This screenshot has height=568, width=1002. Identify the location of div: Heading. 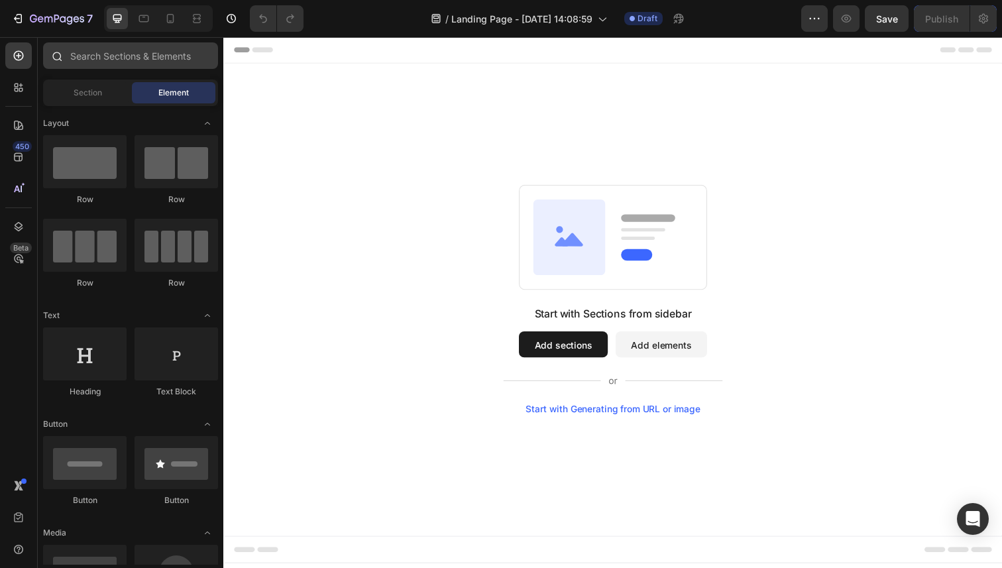
(85, 392).